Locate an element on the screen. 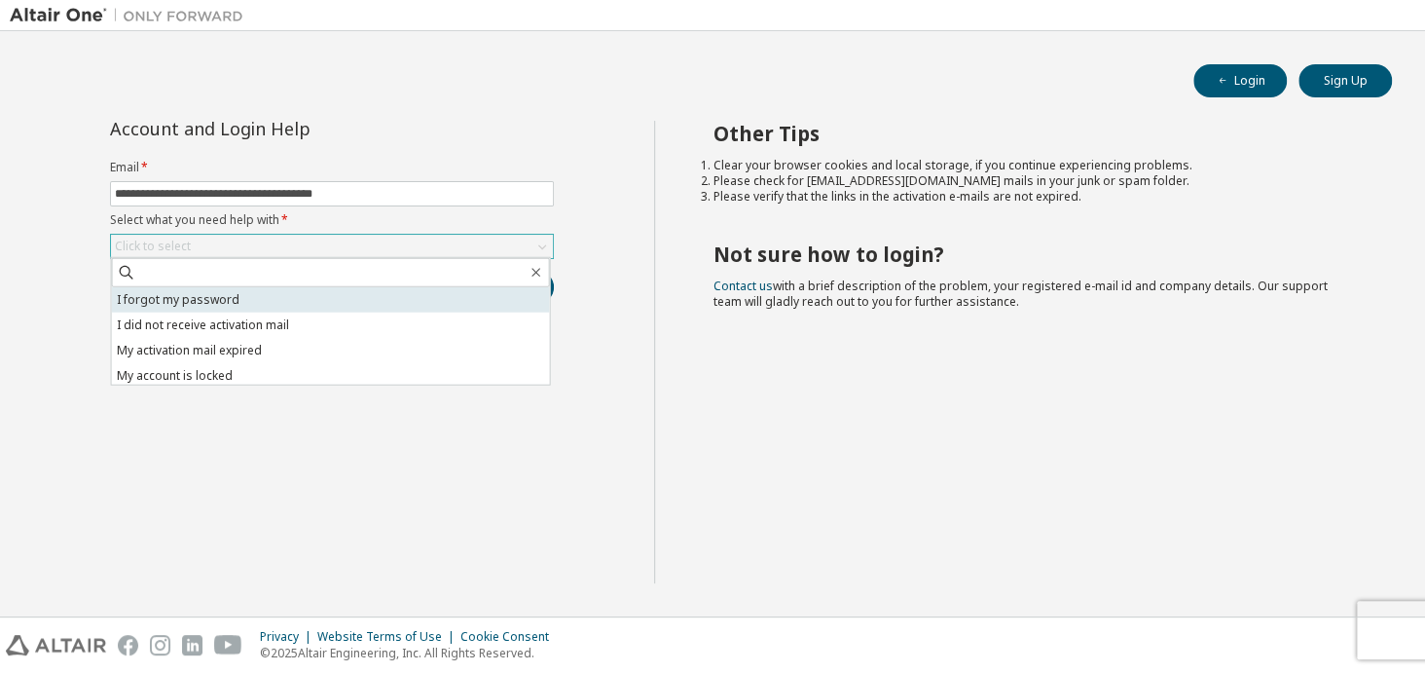  div: Cookie Consent is located at coordinates (510, 637).